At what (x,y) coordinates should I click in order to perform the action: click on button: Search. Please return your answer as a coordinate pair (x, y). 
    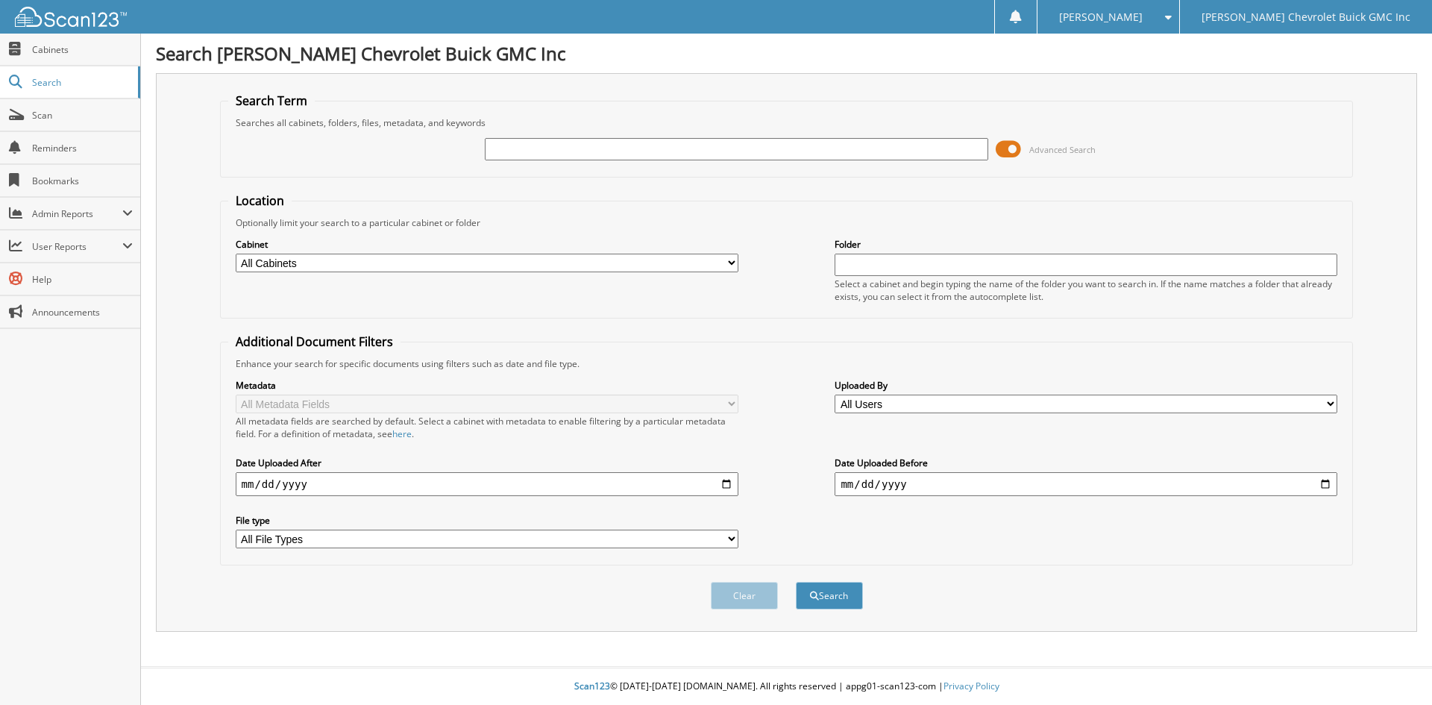
    Looking at the image, I should click on (829, 595).